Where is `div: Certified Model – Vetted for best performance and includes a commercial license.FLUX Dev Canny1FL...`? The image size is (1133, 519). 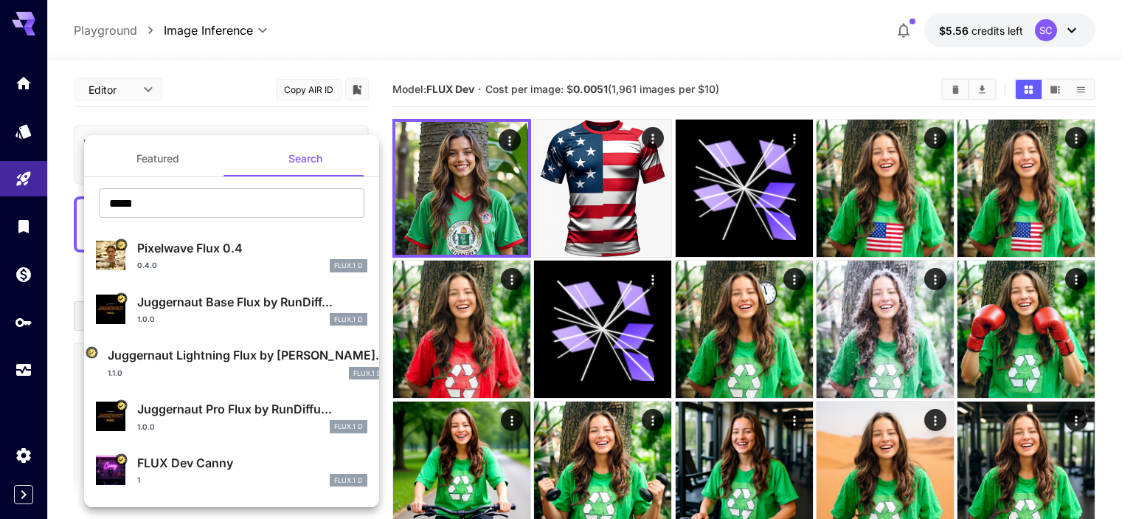
div: Certified Model – Vetted for best performance and includes a commercial license.FLUX Dev Canny1FL... is located at coordinates (232, 470).